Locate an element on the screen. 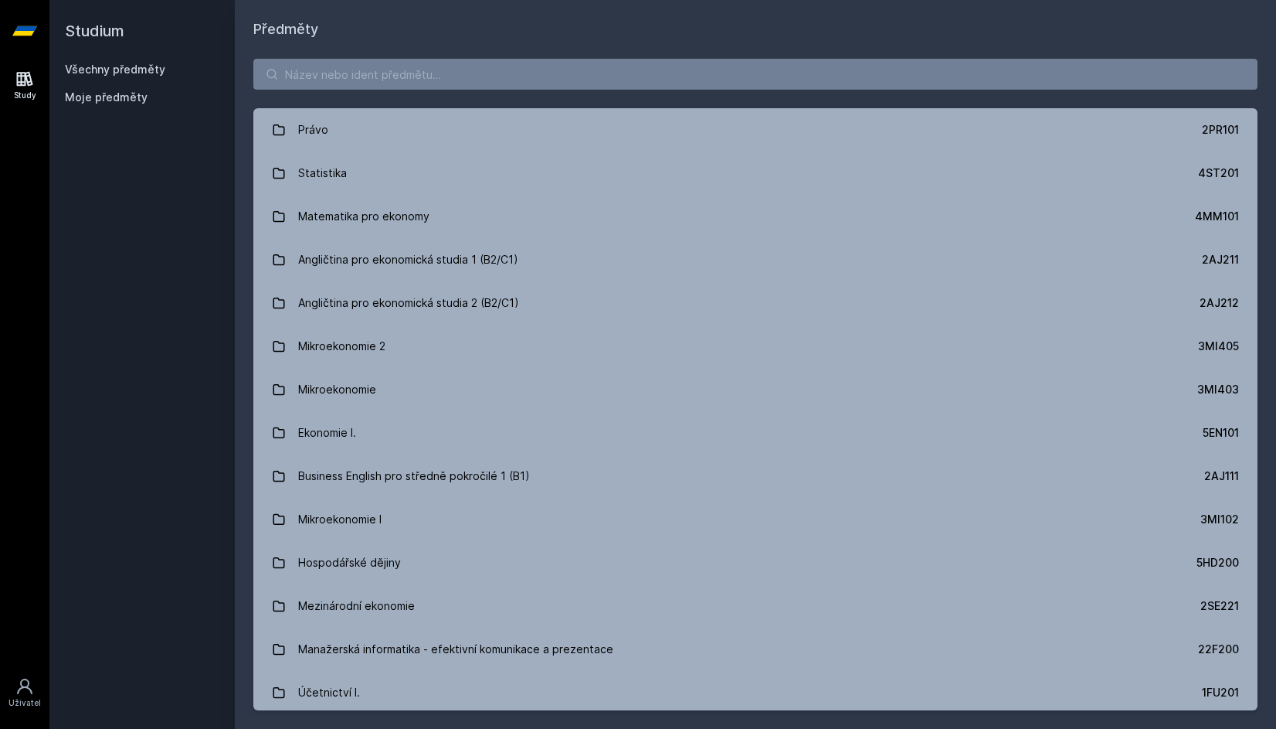 This screenshot has width=1276, height=729. div: 2PR101 is located at coordinates (1221, 130).